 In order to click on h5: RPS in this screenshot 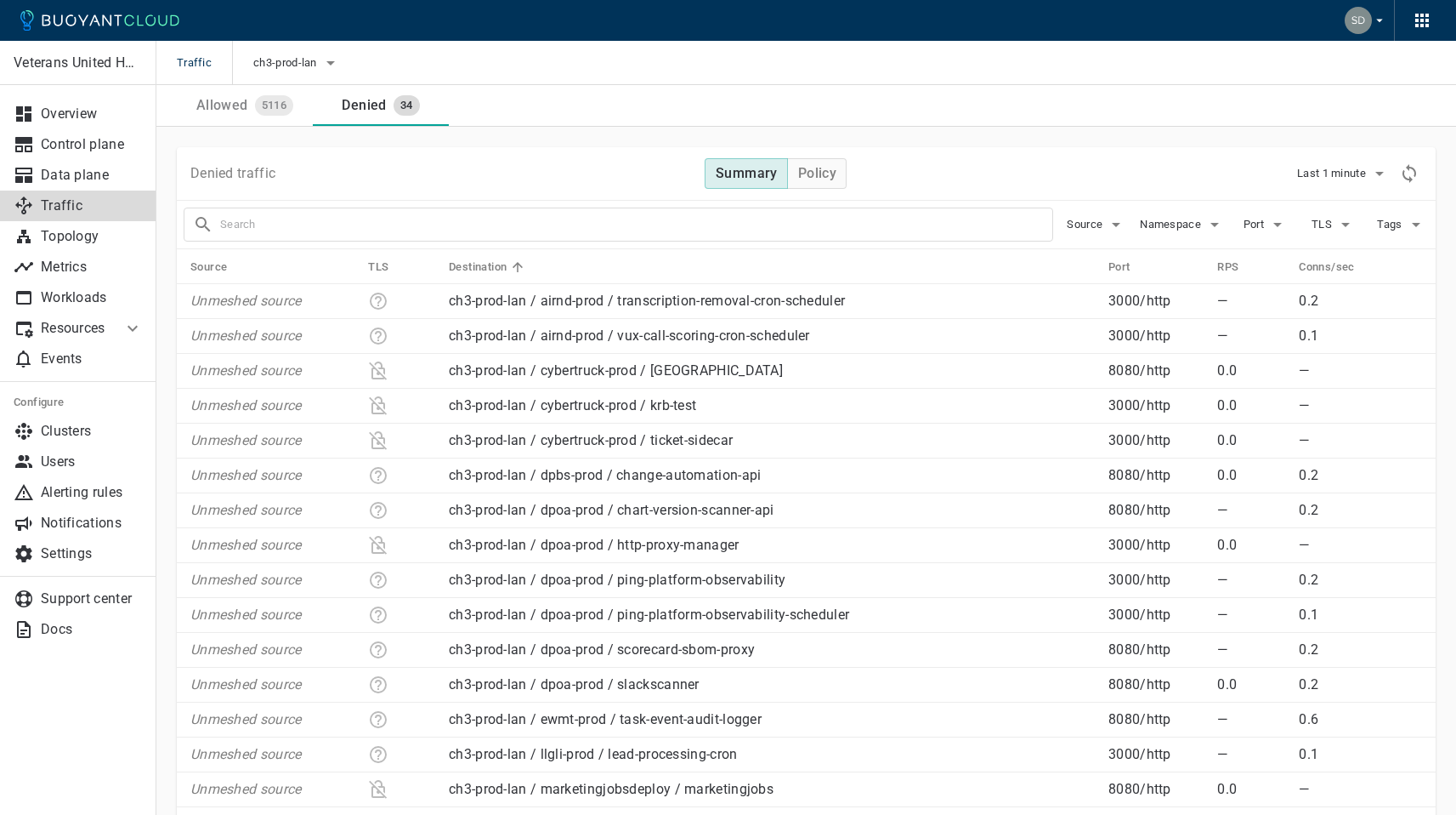, I will do `click(1227, 267)`.